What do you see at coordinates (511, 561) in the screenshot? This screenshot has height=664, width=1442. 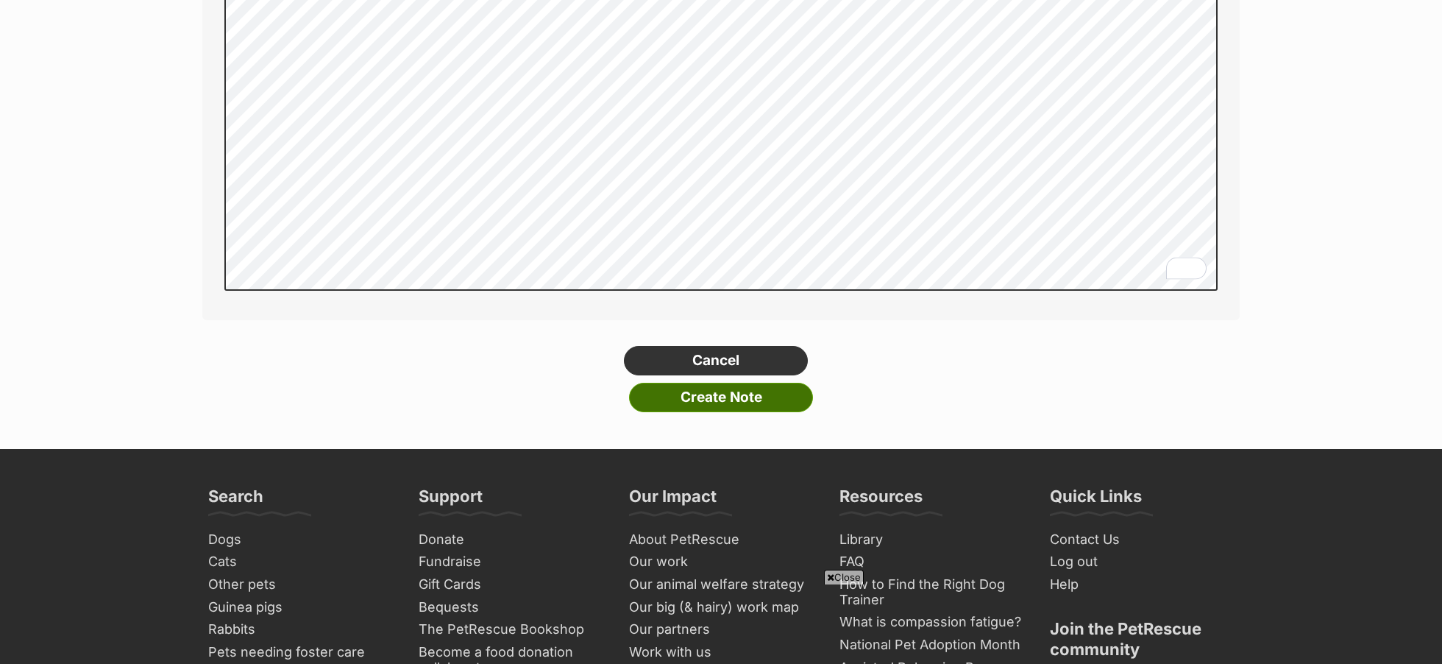 I see `a: Fundraise` at bounding box center [511, 561].